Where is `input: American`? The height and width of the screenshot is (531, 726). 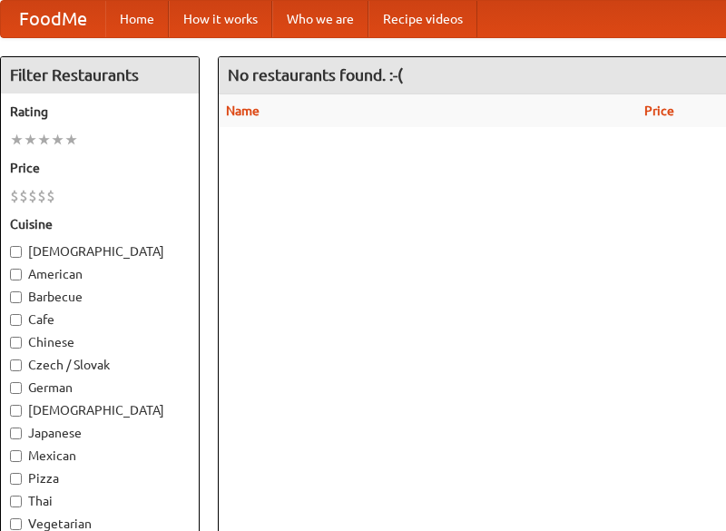 input: American is located at coordinates (15, 274).